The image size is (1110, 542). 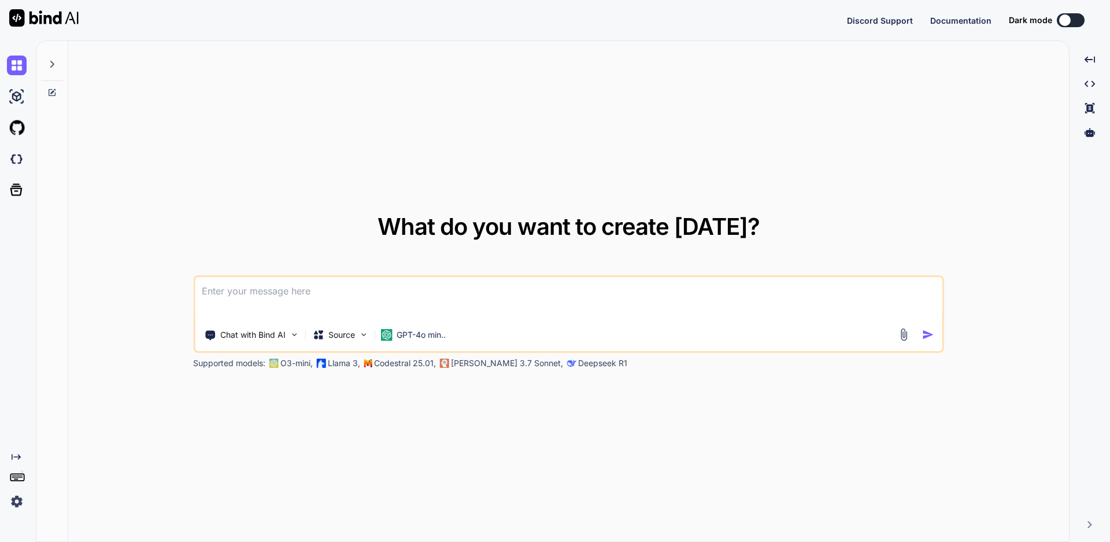 I want to click on p: Supported models:, so click(x=229, y=363).